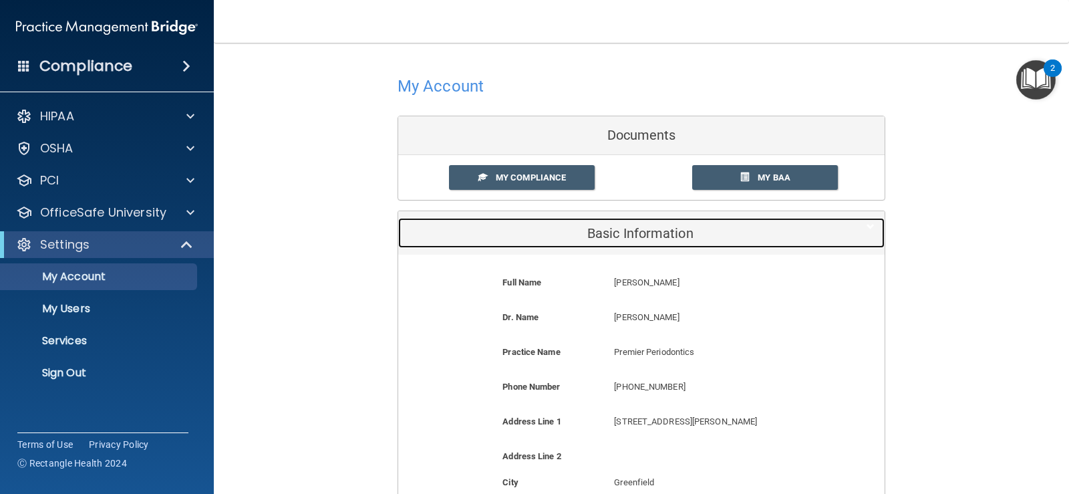 This screenshot has width=1069, height=494. What do you see at coordinates (105, 245) in the screenshot?
I see `a: Settings` at bounding box center [105, 245].